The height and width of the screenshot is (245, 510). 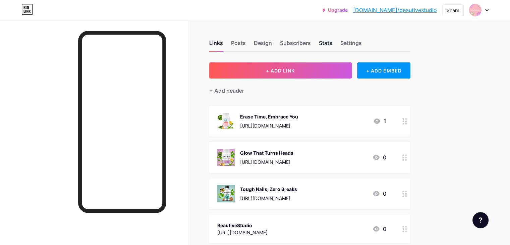 What do you see at coordinates (269, 189) in the screenshot?
I see `div: Tough Nails, Zero Breaks` at bounding box center [269, 189].